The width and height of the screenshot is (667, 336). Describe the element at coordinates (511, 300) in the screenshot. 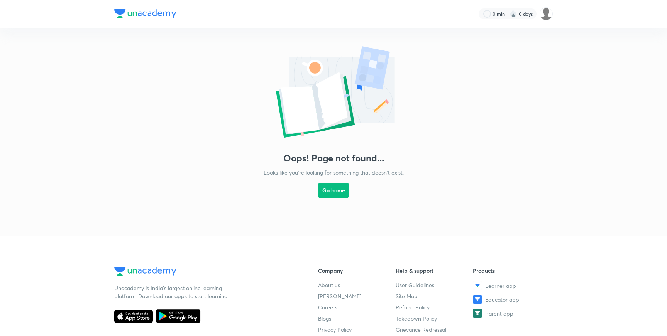

I see `a: Educator app` at that location.